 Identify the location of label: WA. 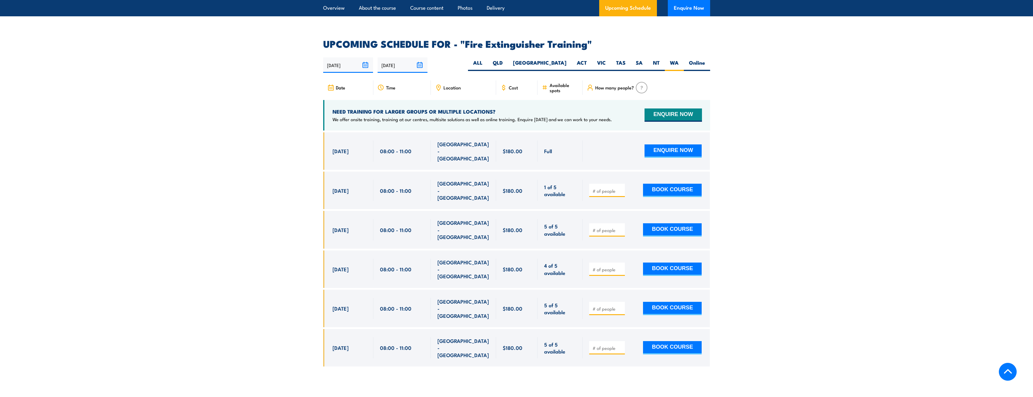
(674, 65).